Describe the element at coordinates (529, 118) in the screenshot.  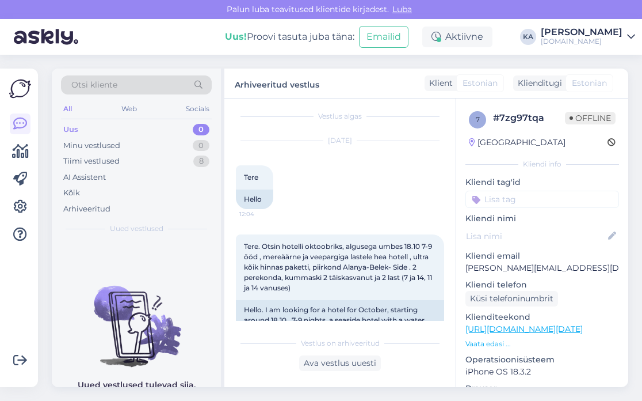
I see `div: # 7zg97tqa` at that location.